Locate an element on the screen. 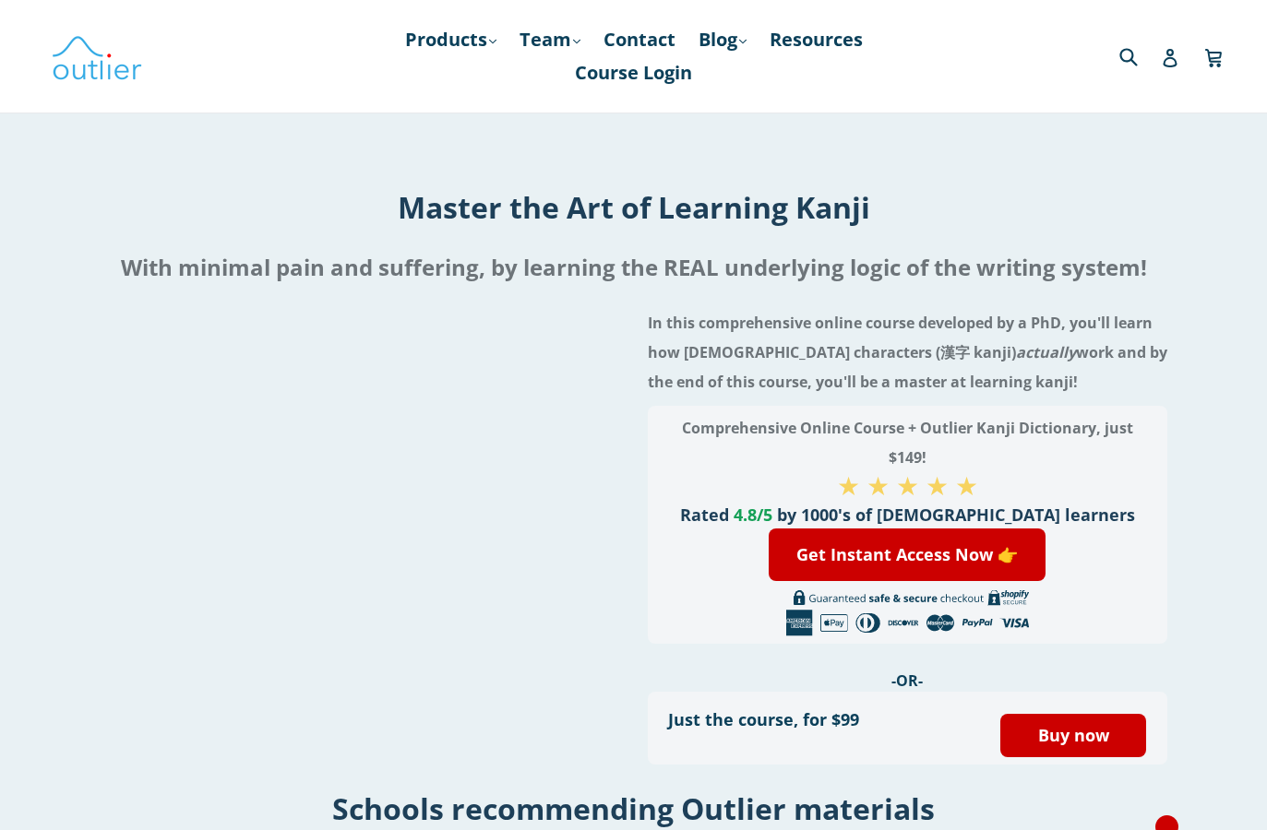 The height and width of the screenshot is (830, 1267). input: Search is located at coordinates (1140, 55).